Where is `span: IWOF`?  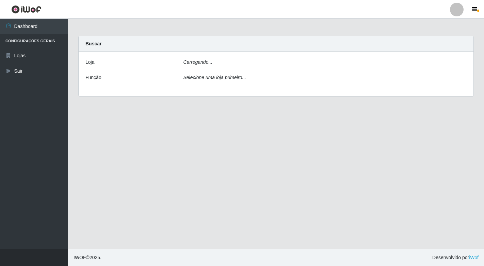 span: IWOF is located at coordinates (80, 257).